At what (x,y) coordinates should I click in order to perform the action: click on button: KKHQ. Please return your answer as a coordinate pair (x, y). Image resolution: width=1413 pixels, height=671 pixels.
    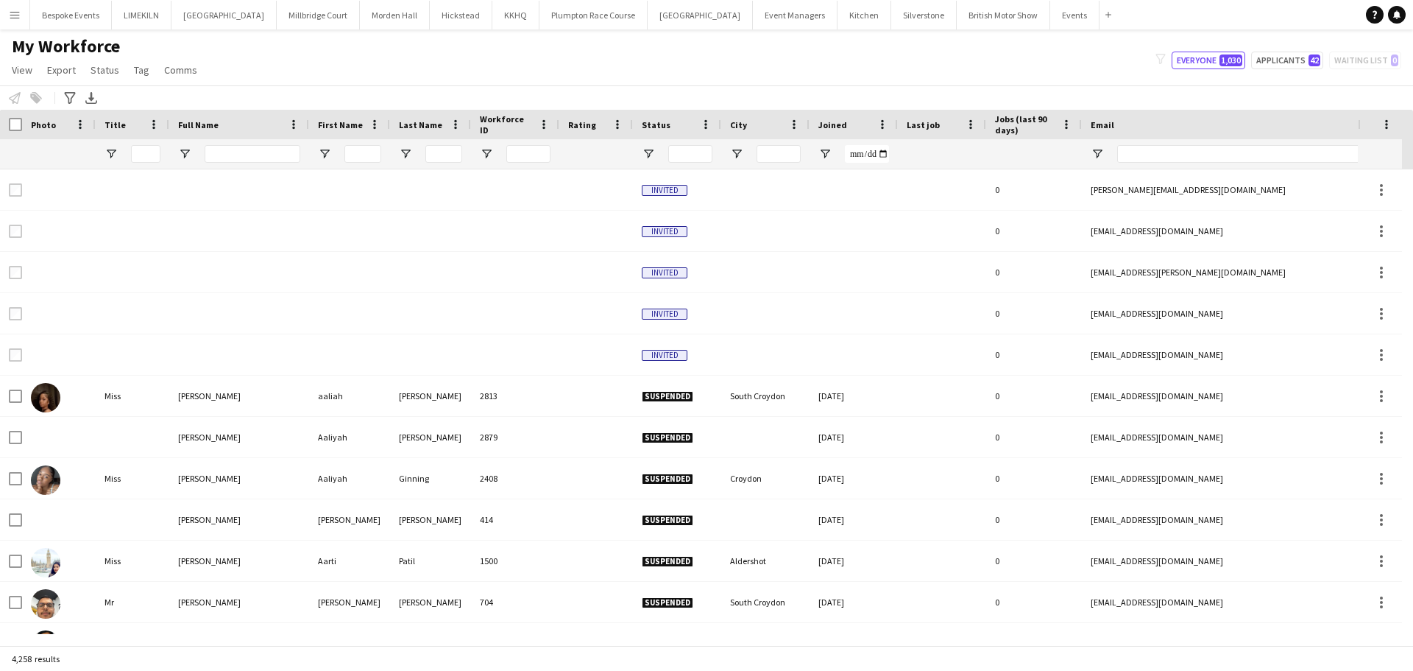
    Looking at the image, I should click on (516, 15).